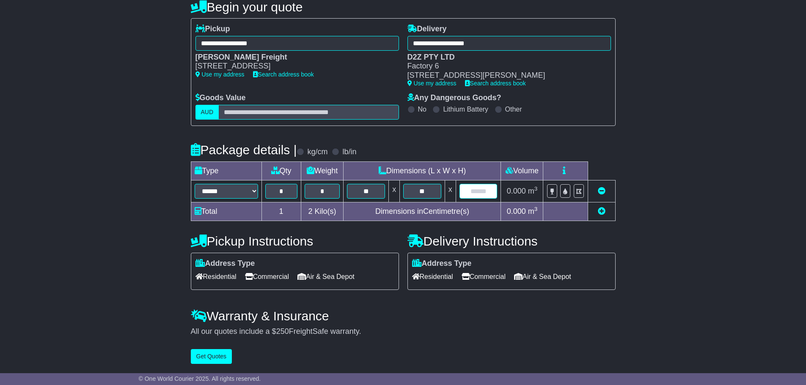  I want to click on button: Get Quotes, so click(211, 357).